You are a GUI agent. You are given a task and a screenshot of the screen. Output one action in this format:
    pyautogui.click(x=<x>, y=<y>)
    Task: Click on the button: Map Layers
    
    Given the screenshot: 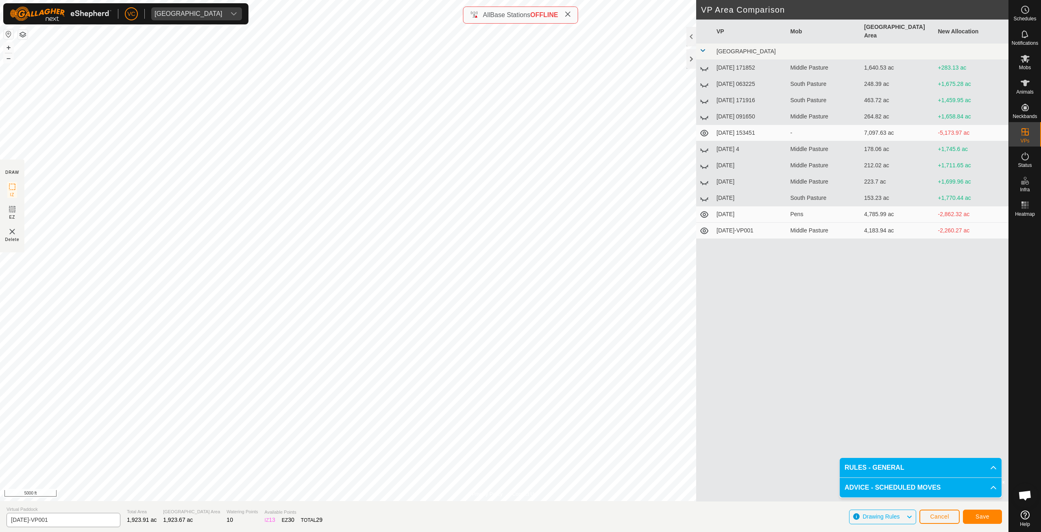 What is the action you would take?
    pyautogui.click(x=23, y=35)
    